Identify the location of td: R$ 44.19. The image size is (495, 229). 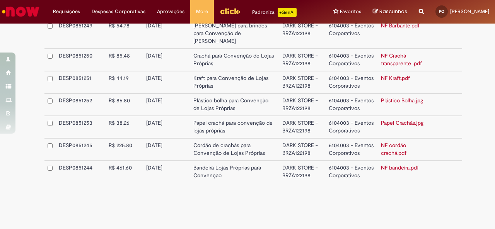
(124, 82).